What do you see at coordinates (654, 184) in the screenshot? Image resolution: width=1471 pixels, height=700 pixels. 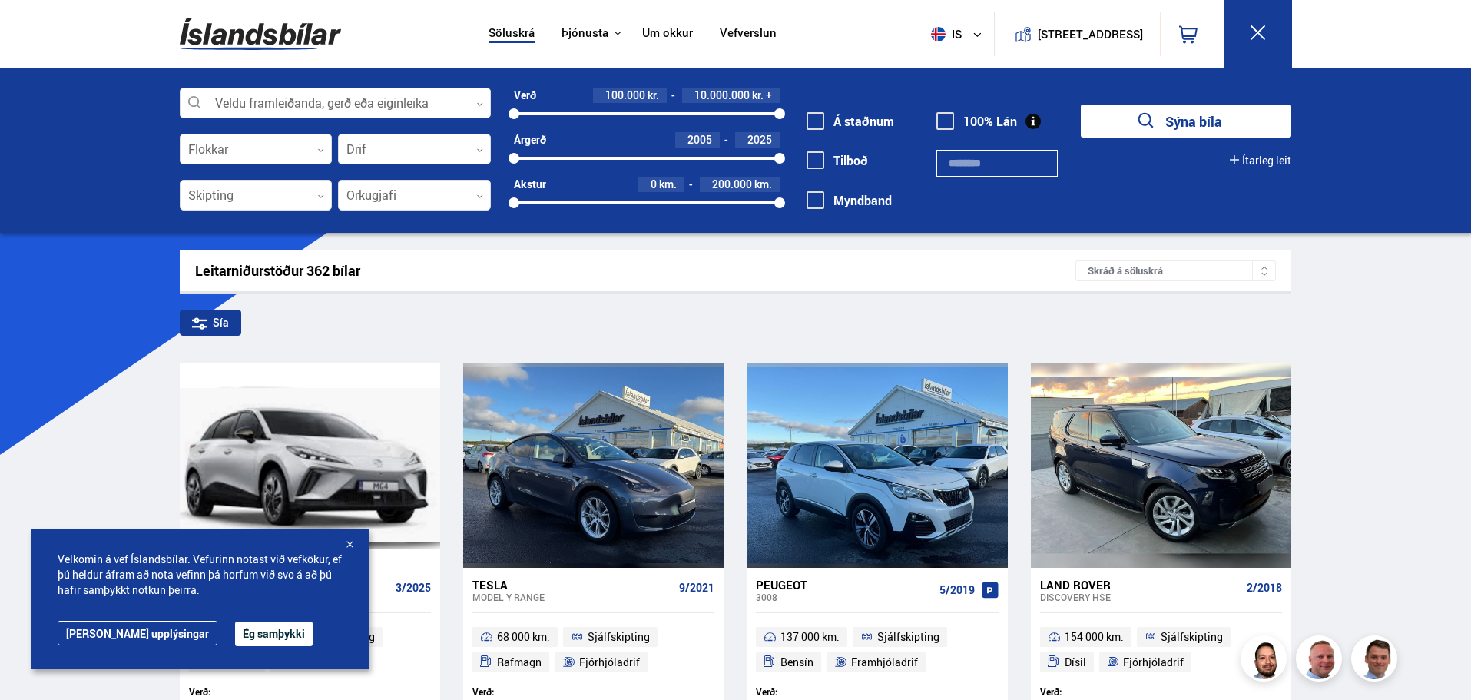 I see `span: 0` at bounding box center [654, 184].